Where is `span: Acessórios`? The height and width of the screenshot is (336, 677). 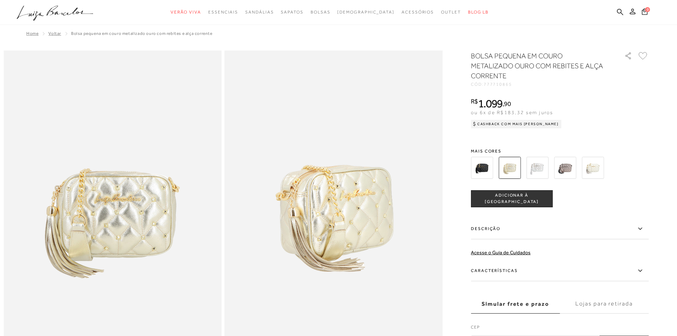
span: Acessórios is located at coordinates (417, 12).